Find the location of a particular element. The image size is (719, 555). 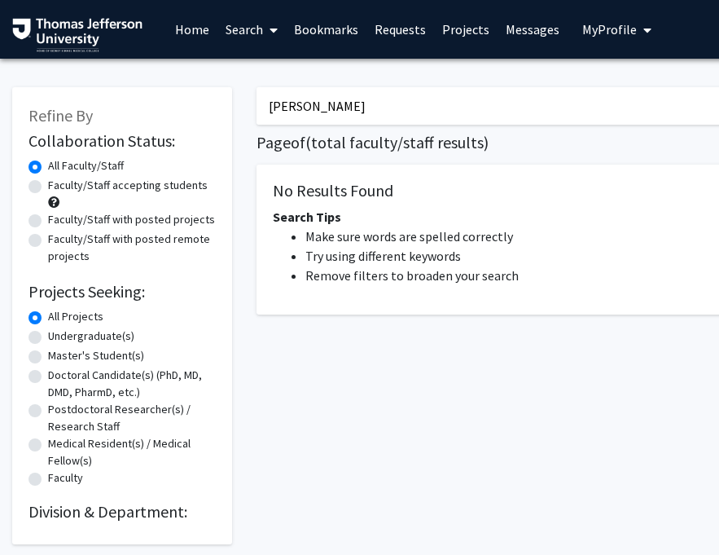

label: Faculty/Staff with posted remote projects is located at coordinates (132, 248).